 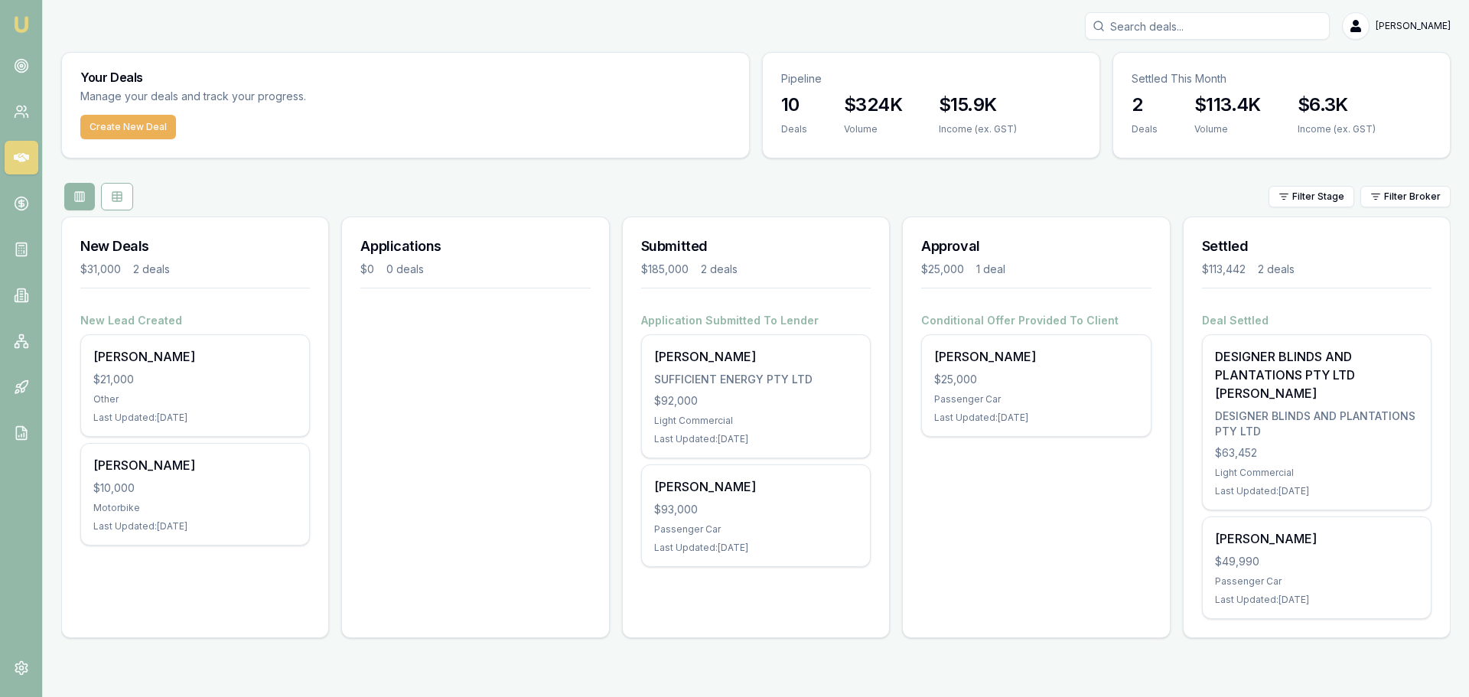 I want to click on h3: 10, so click(x=794, y=105).